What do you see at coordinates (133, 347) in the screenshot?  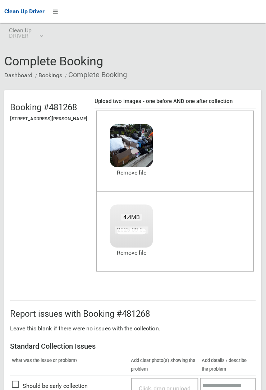 I see `h3: Standard Collection Issues` at bounding box center [133, 347].